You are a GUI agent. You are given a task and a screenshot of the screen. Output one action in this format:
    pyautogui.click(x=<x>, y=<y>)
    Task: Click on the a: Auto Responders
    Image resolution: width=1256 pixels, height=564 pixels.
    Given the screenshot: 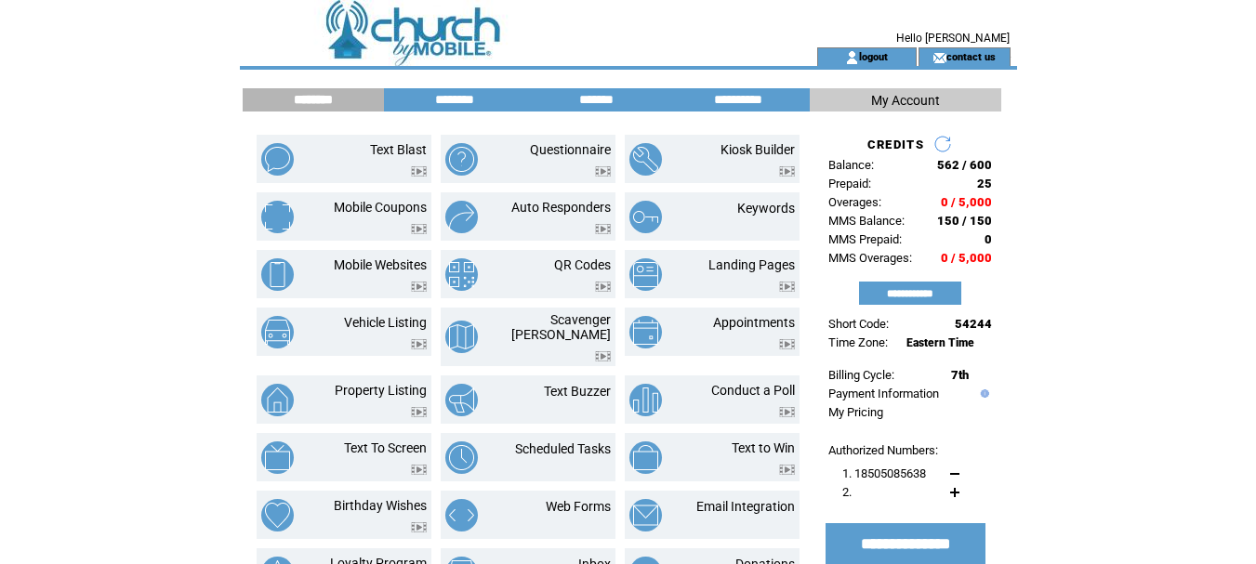 What is the action you would take?
    pyautogui.click(x=561, y=207)
    